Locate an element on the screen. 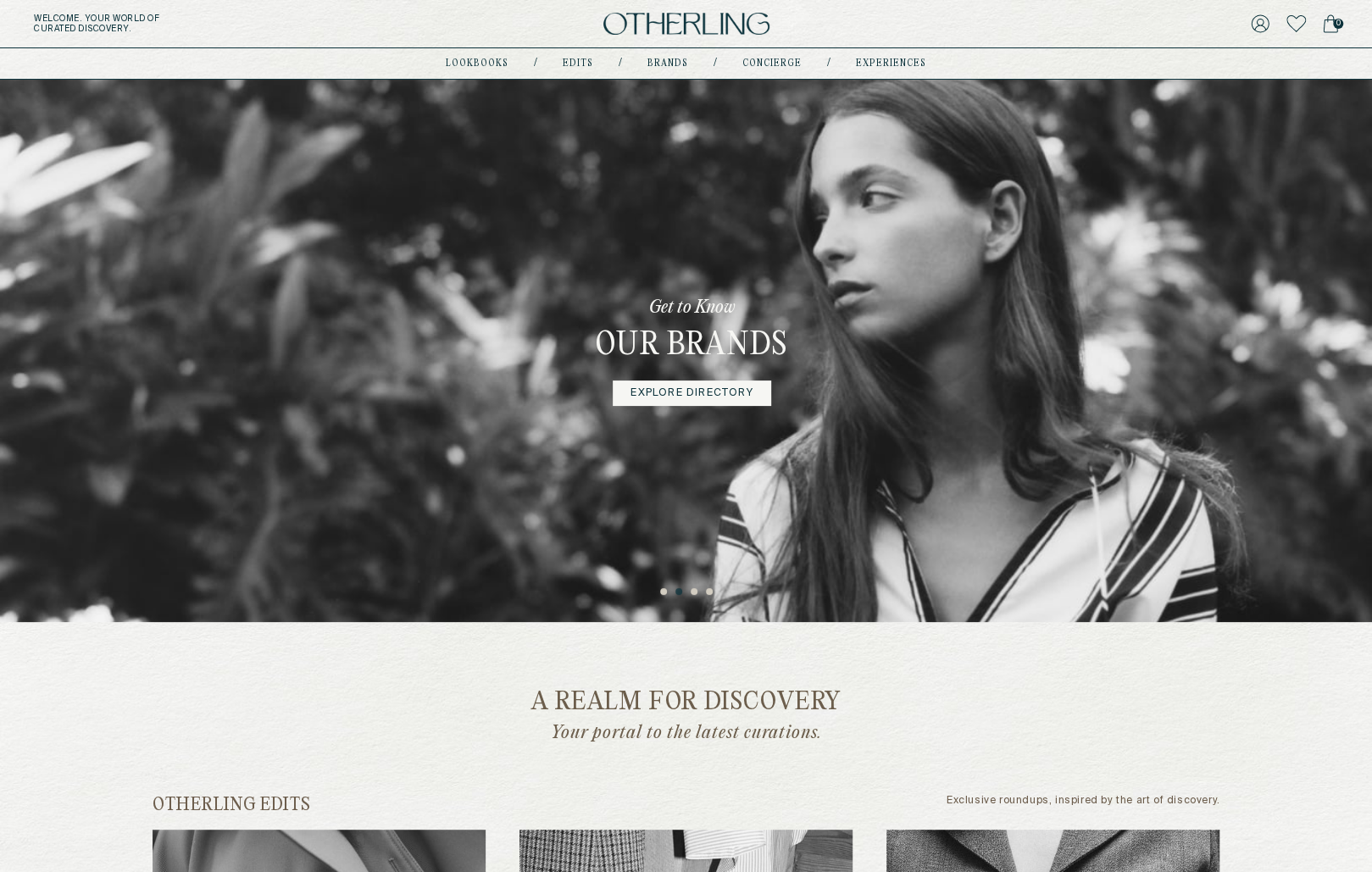 This screenshot has height=872, width=1372. img: logo is located at coordinates (686, 24).